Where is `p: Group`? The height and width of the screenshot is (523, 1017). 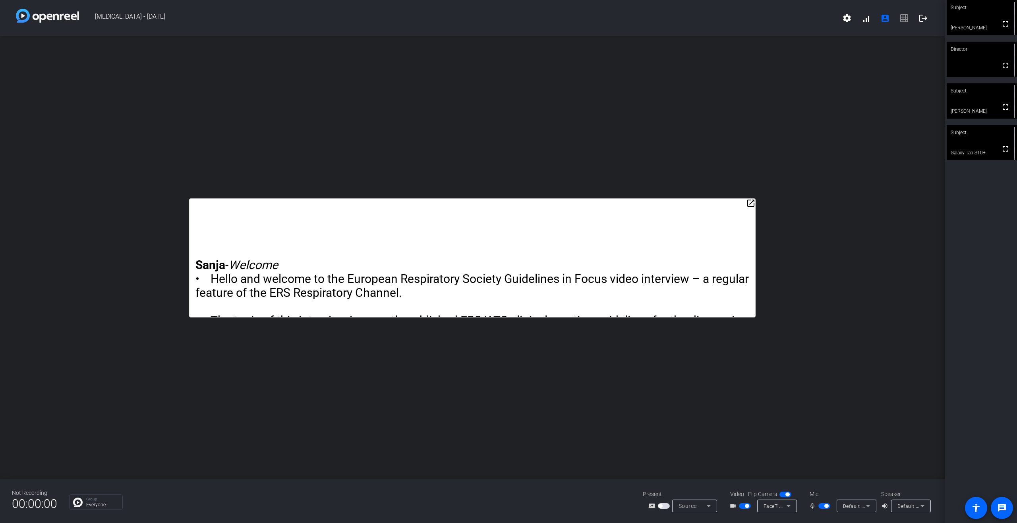
p: Group is located at coordinates (102, 500).